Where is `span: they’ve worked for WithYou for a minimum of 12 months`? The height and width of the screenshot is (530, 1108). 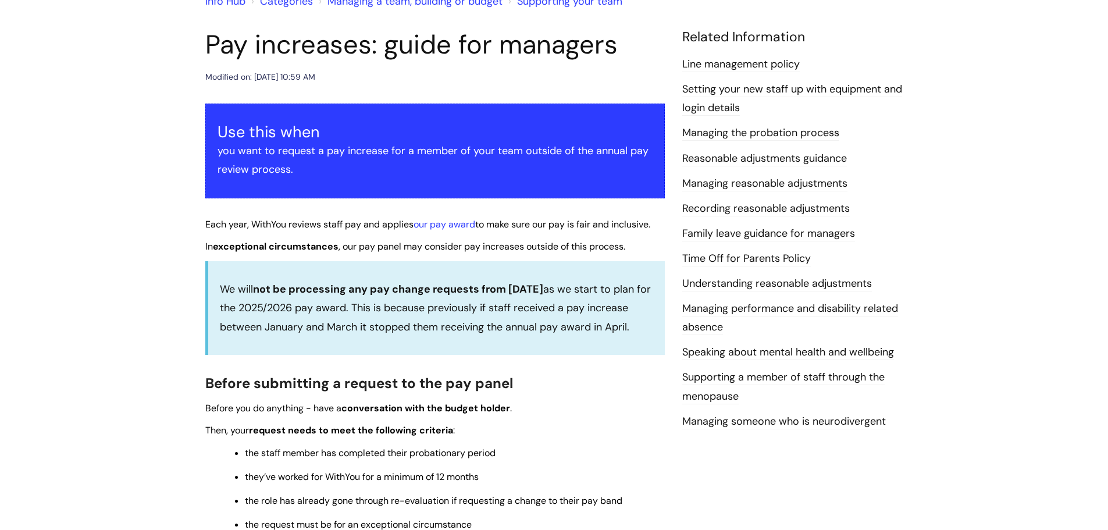 span: they’ve worked for WithYou for a minimum of 12 months is located at coordinates (362, 476).